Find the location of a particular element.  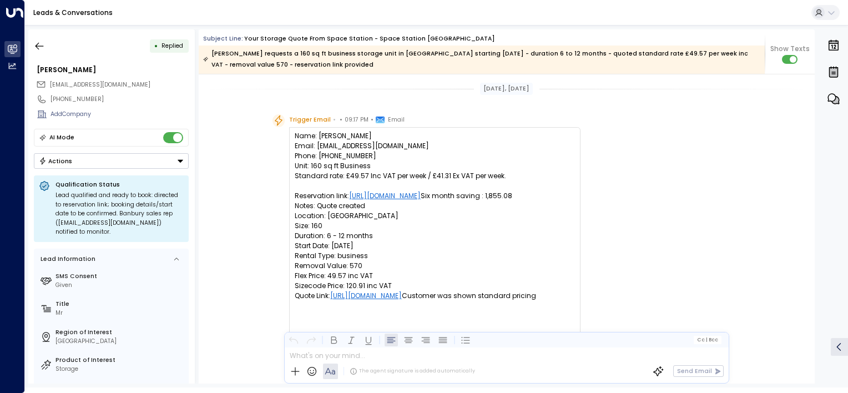

label: Region of Interest is located at coordinates (120, 333).